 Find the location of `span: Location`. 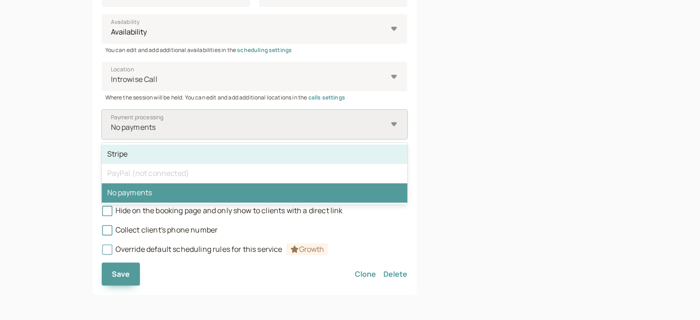

span: Location is located at coordinates (122, 70).